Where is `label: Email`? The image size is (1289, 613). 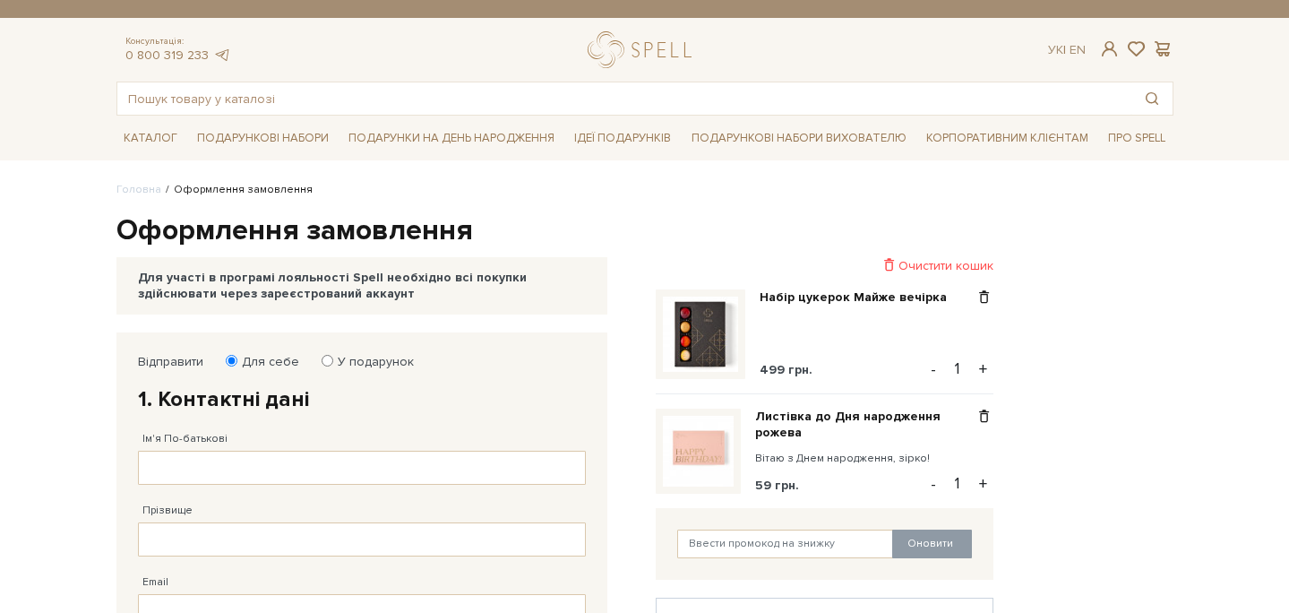 label: Email is located at coordinates (155, 582).